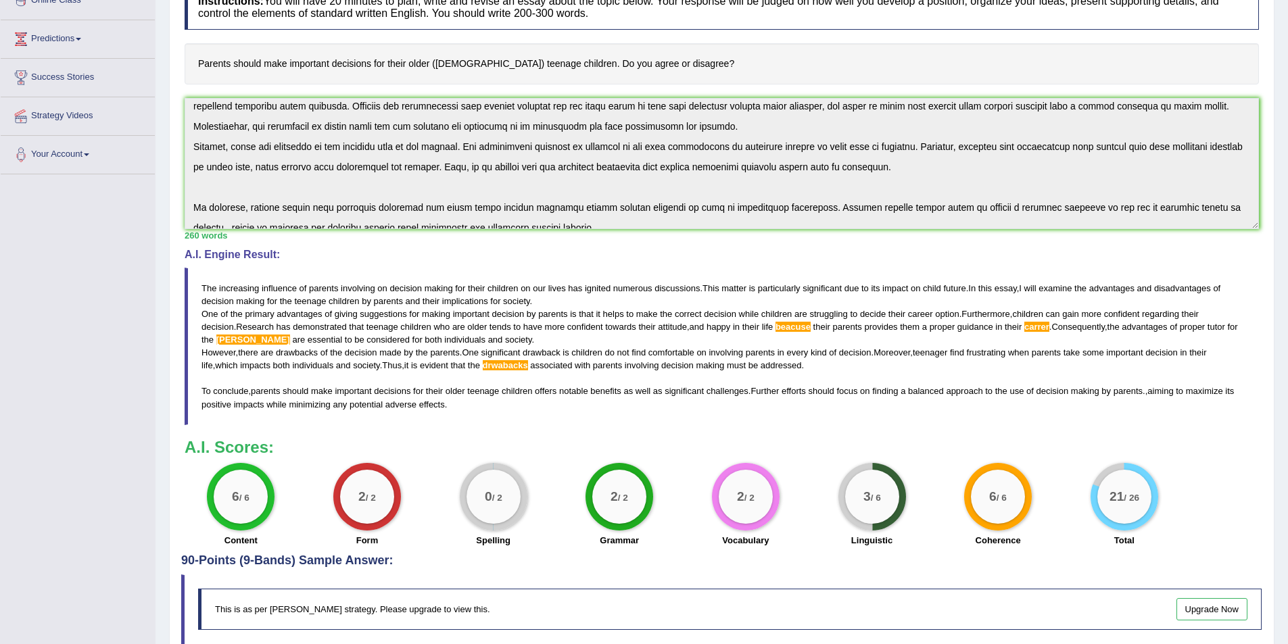 The width and height of the screenshot is (1288, 644). What do you see at coordinates (346, 314) in the screenshot?
I see `span: giving` at bounding box center [346, 314].